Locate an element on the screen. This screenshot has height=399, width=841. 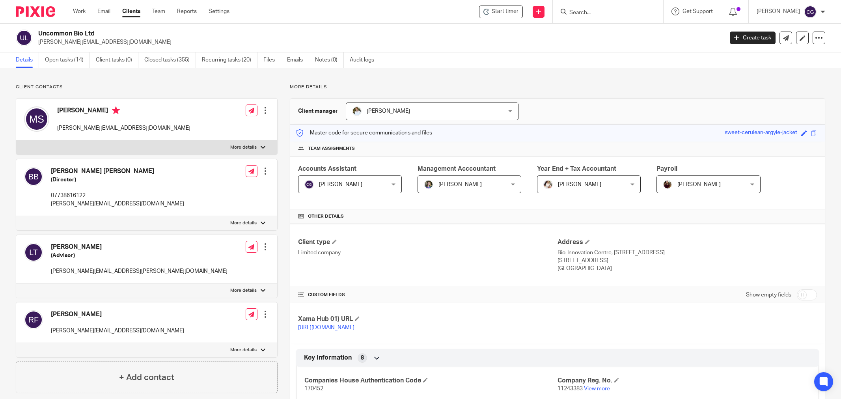
a: Notes (0) is located at coordinates (329, 60).